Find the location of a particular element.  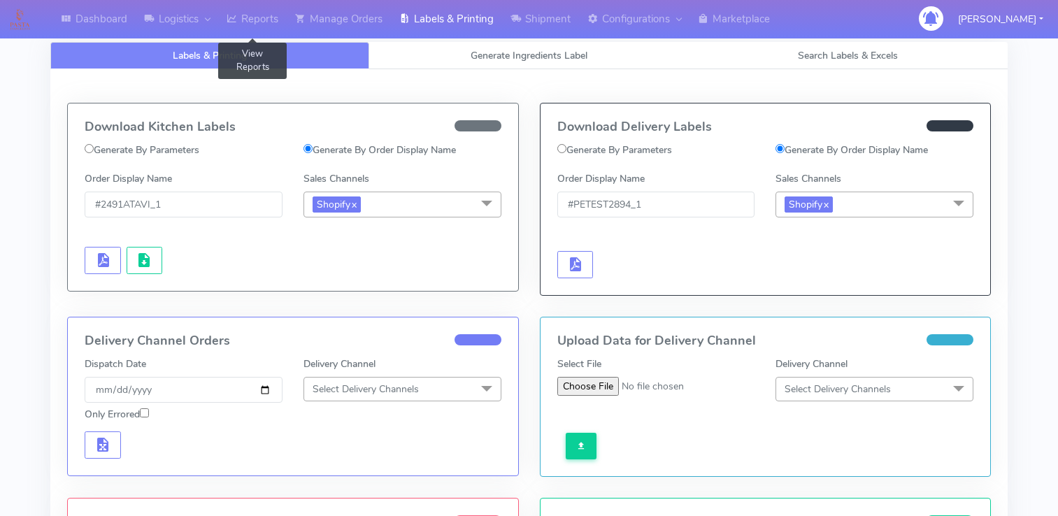

input: Only Errored is located at coordinates (144, 412).